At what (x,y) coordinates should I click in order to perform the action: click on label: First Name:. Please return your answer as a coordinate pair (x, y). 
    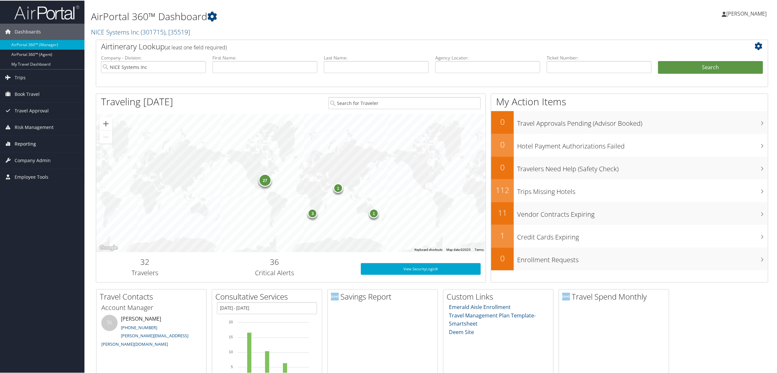
    Looking at the image, I should click on (265, 57).